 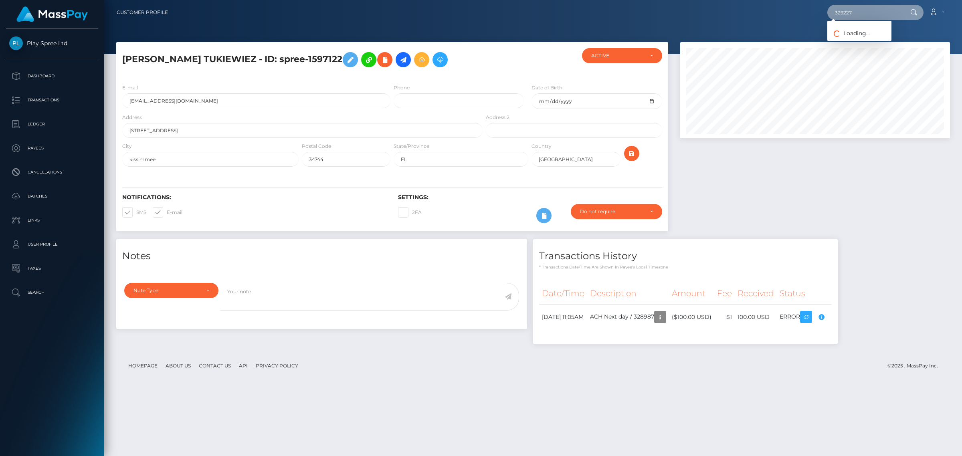 I want to click on p: Links, so click(x=52, y=220).